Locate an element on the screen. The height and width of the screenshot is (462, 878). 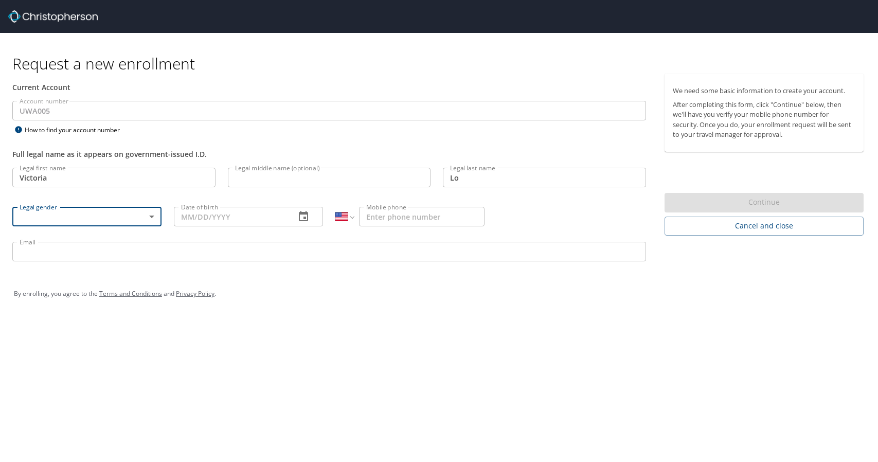
div: Current Account is located at coordinates (329, 87).